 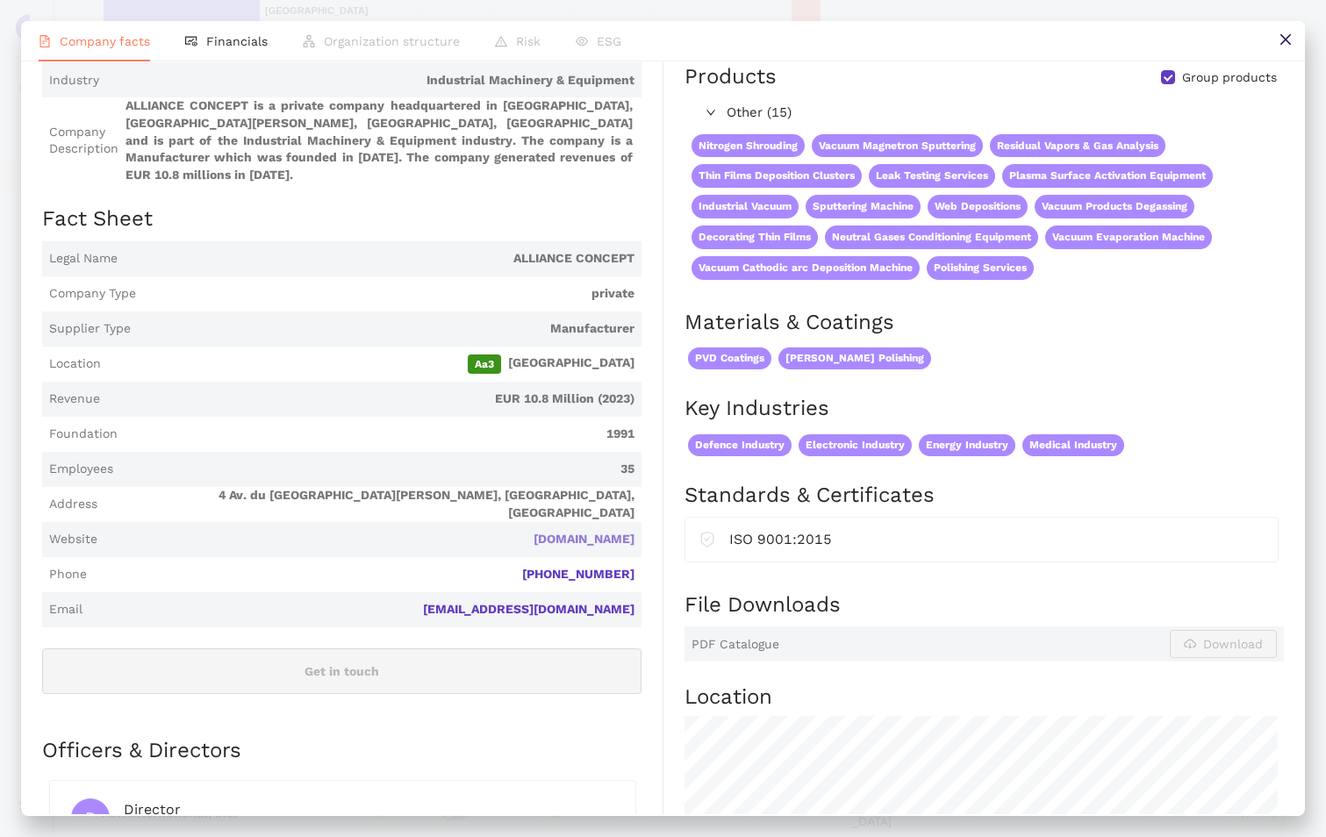 I want to click on span: Location, so click(x=75, y=364).